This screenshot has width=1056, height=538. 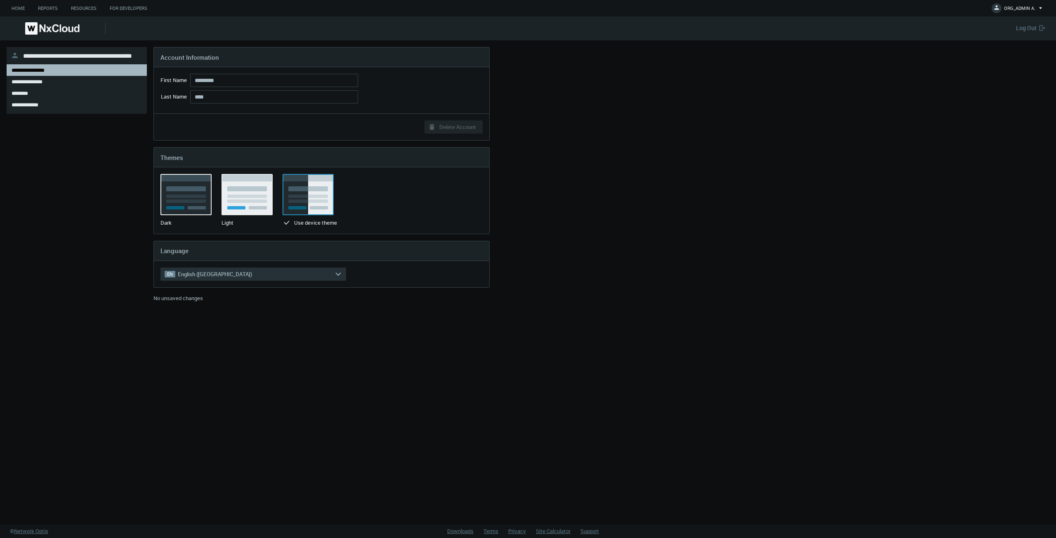 What do you see at coordinates (321, 251) in the screenshot?
I see `h4: Language` at bounding box center [321, 251].